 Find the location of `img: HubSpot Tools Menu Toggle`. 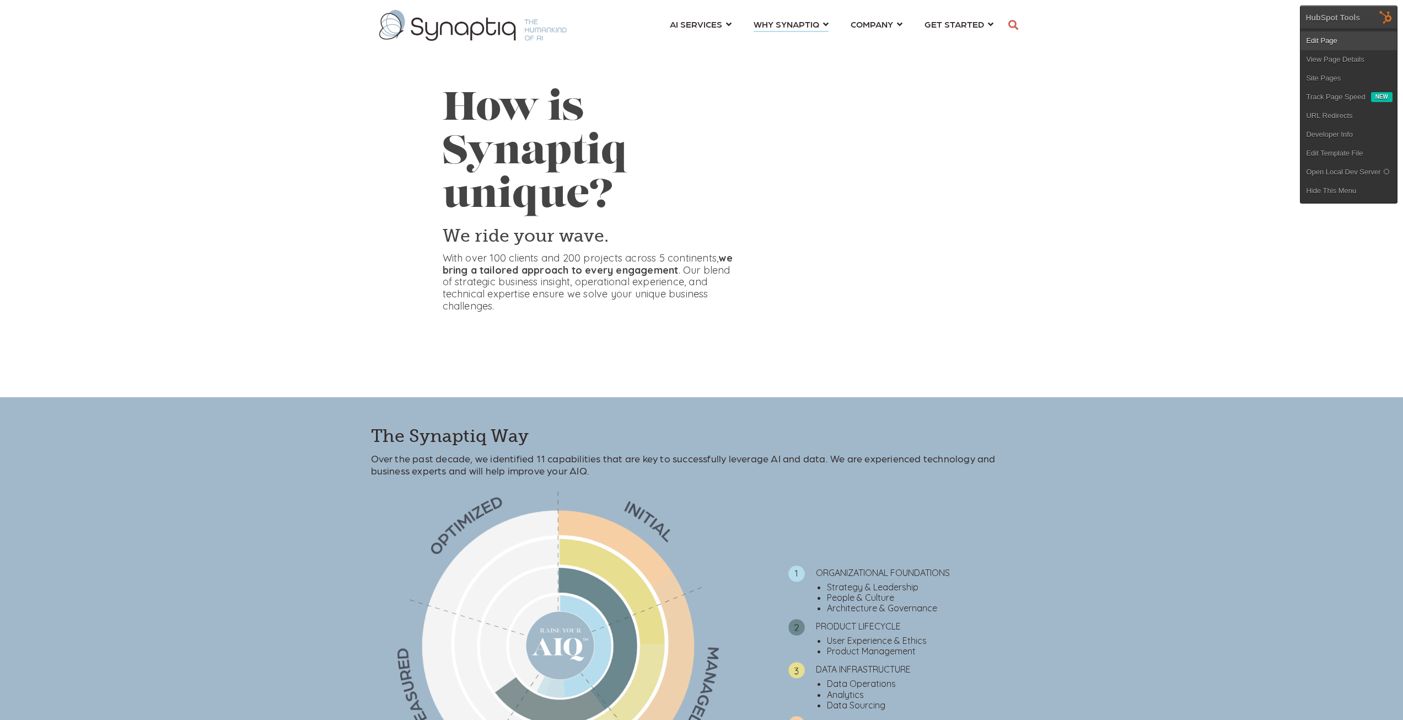

img: HubSpot Tools Menu Toggle is located at coordinates (1386, 17).